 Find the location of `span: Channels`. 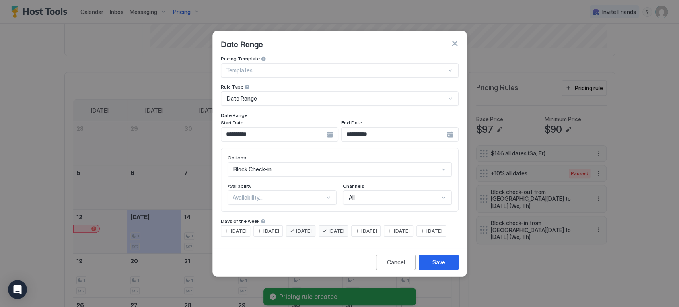

span: Channels is located at coordinates (353, 185).